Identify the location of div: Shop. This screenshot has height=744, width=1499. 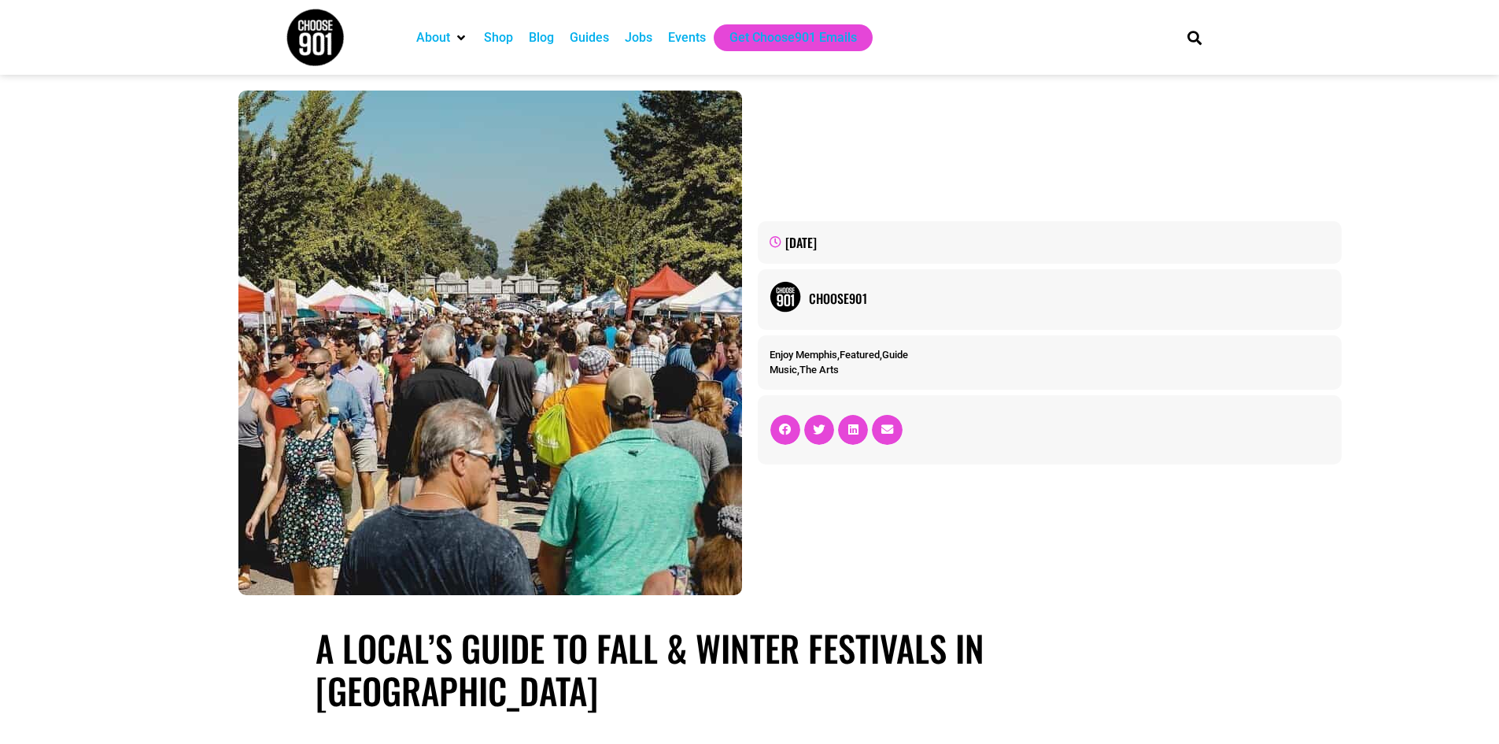
(498, 38).